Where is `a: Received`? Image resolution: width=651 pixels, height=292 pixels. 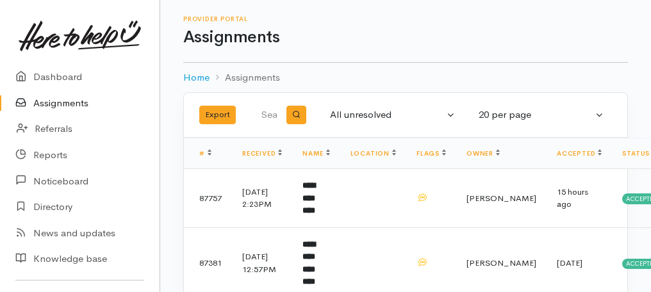
a: Received is located at coordinates (262, 153).